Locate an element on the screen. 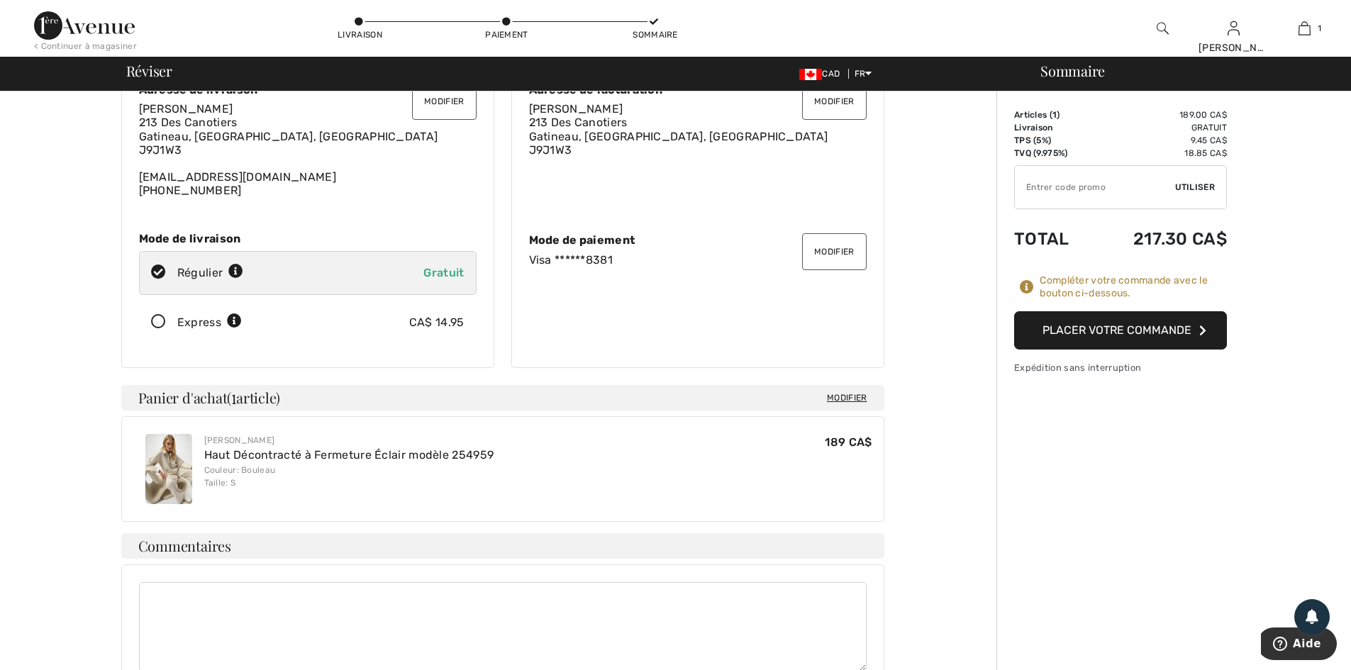 The width and height of the screenshot is (1351, 670). td: TPS (5%) is located at coordinates (1053, 140).